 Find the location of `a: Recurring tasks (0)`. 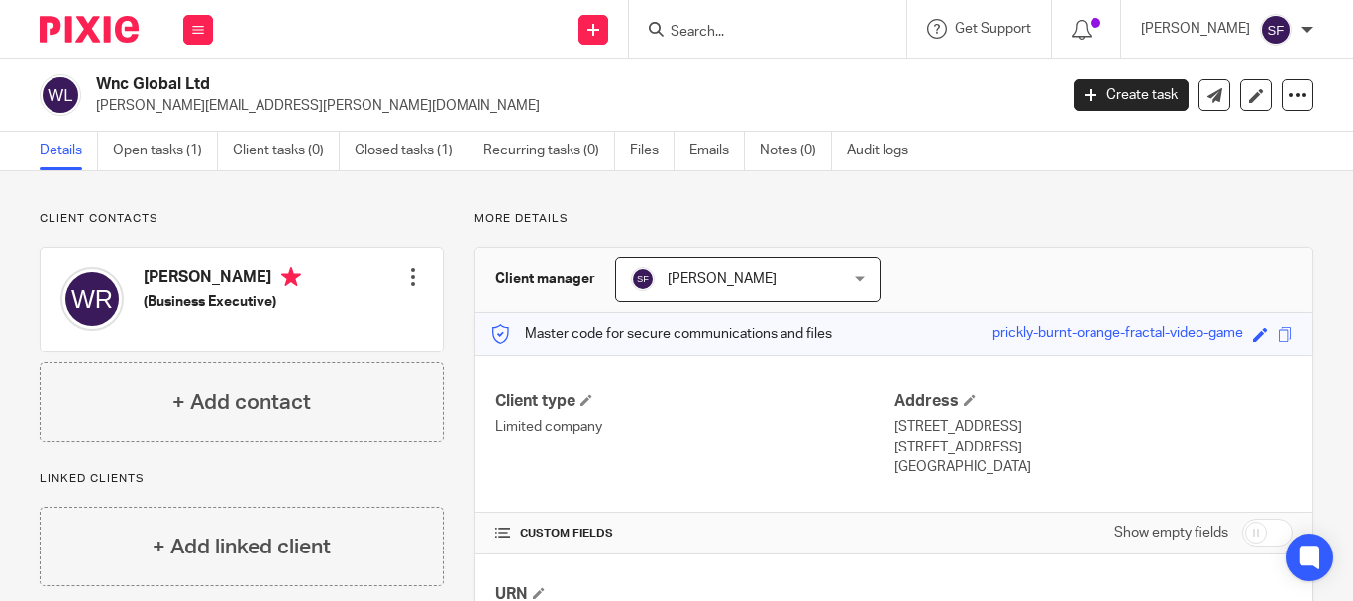

a: Recurring tasks (0) is located at coordinates (549, 151).